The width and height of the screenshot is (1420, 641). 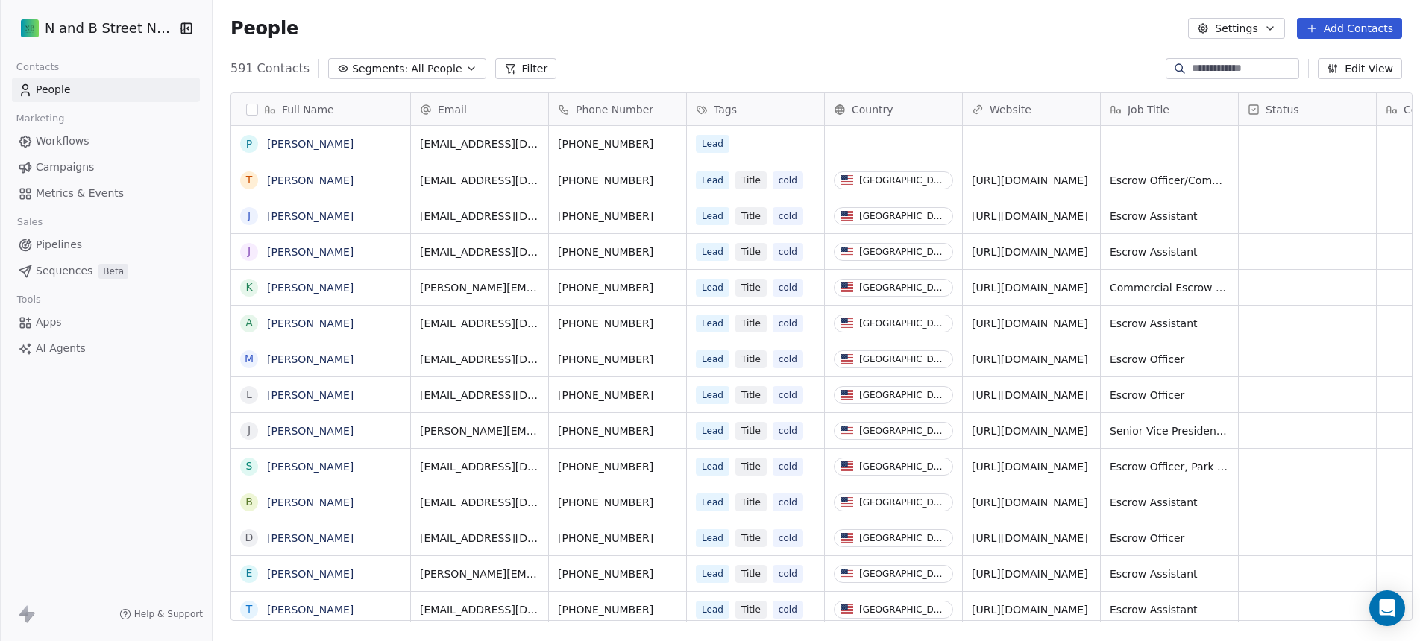 I want to click on div: E, so click(x=249, y=573).